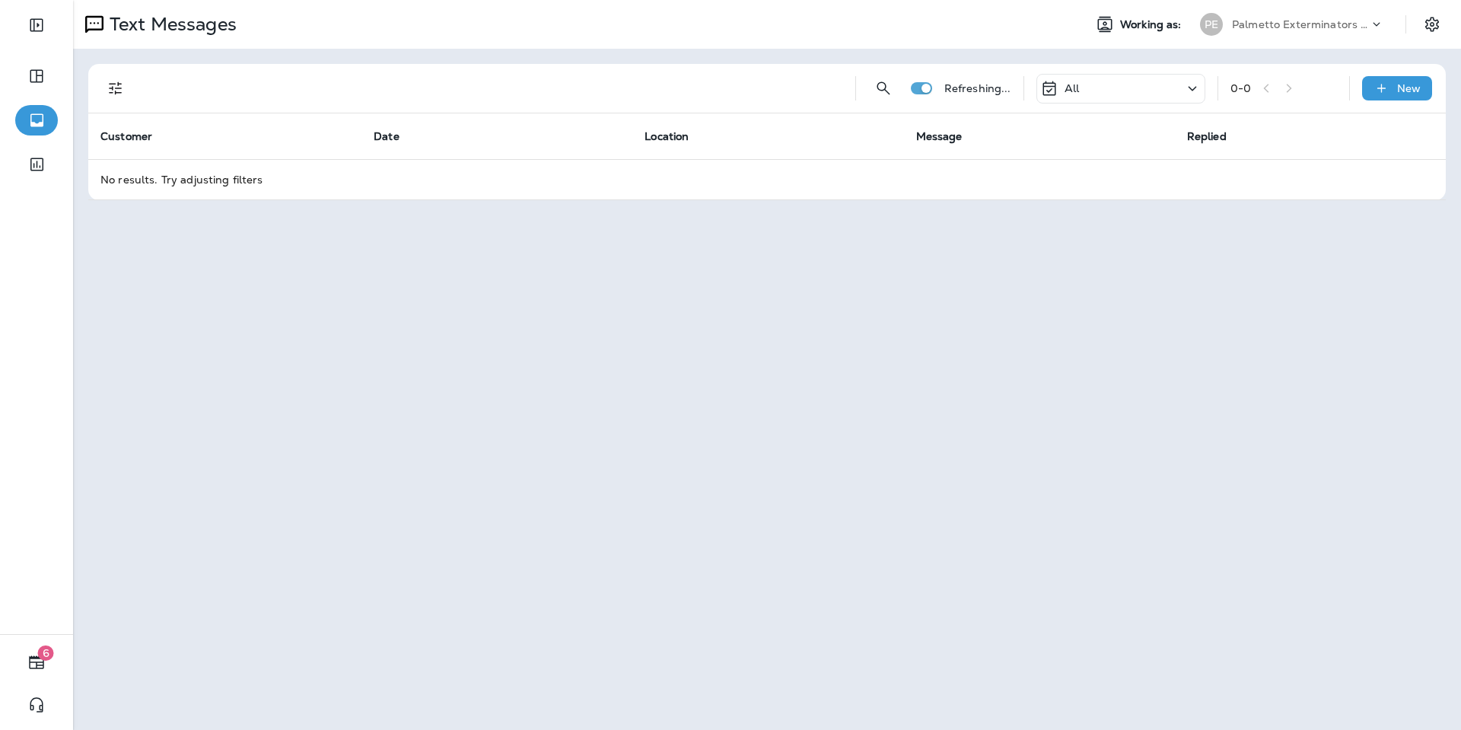  What do you see at coordinates (978, 88) in the screenshot?
I see `p: Refreshing...` at bounding box center [978, 88].